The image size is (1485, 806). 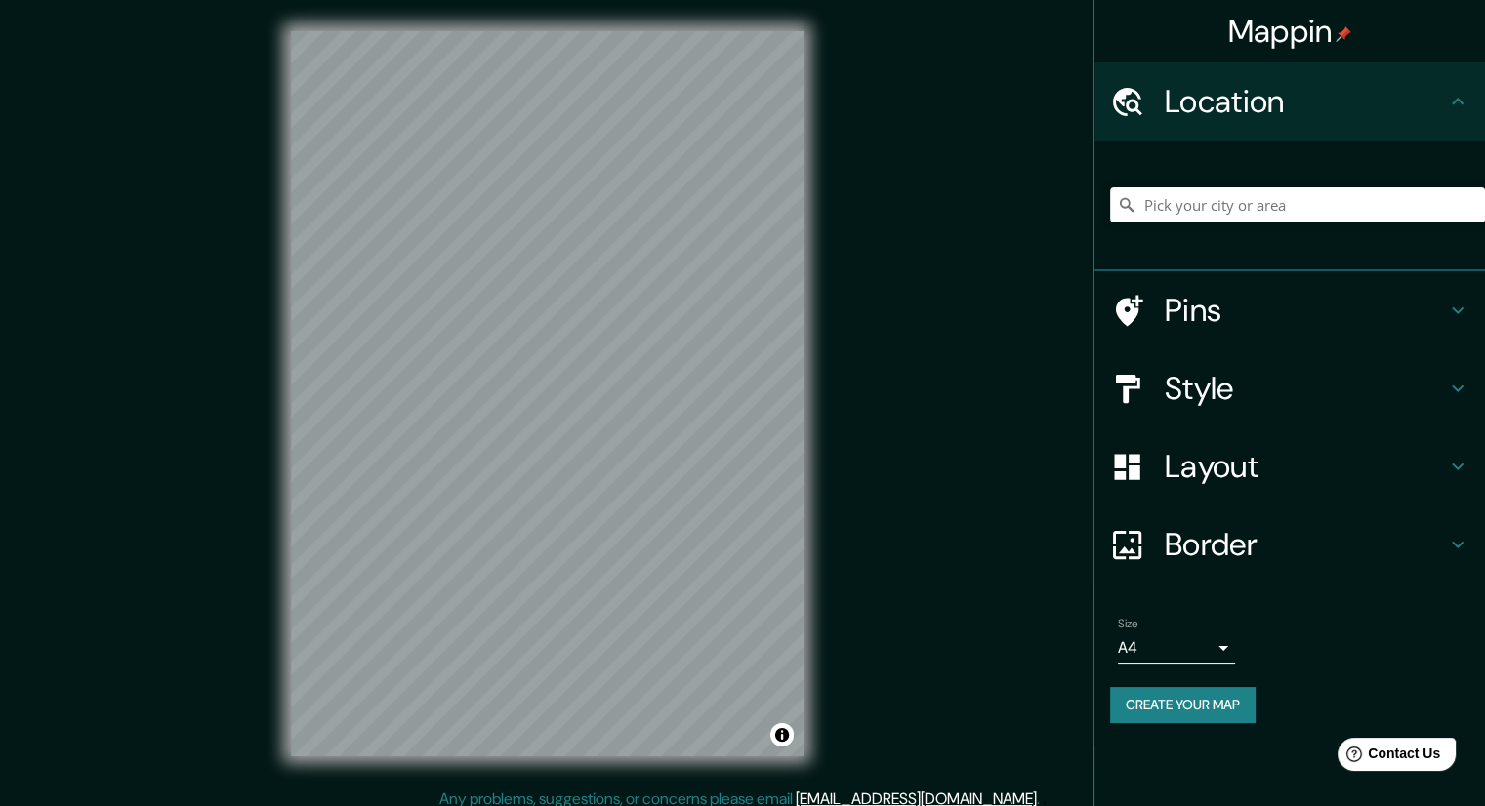 I want to click on input: Pick your city or area, so click(x=1298, y=205).